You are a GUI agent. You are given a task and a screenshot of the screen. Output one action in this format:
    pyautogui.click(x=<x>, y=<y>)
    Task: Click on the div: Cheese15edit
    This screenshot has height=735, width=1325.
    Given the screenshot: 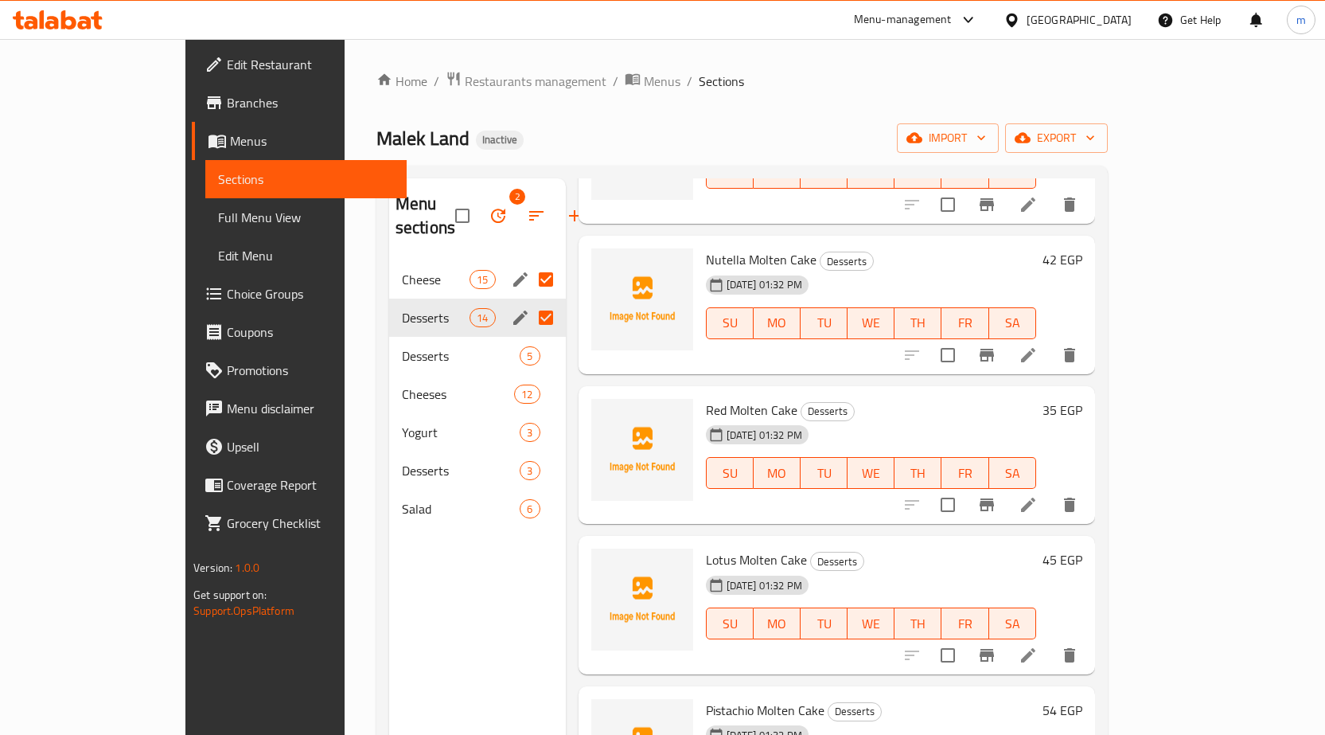 What is the action you would take?
    pyautogui.click(x=478, y=279)
    